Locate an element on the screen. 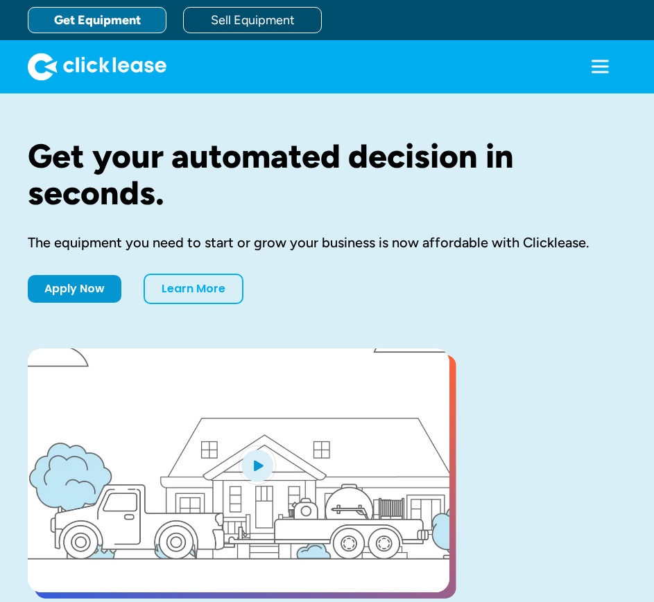  div: The equipment you need to start or grow your business is now affordable with Clicklease. is located at coordinates (327, 243).